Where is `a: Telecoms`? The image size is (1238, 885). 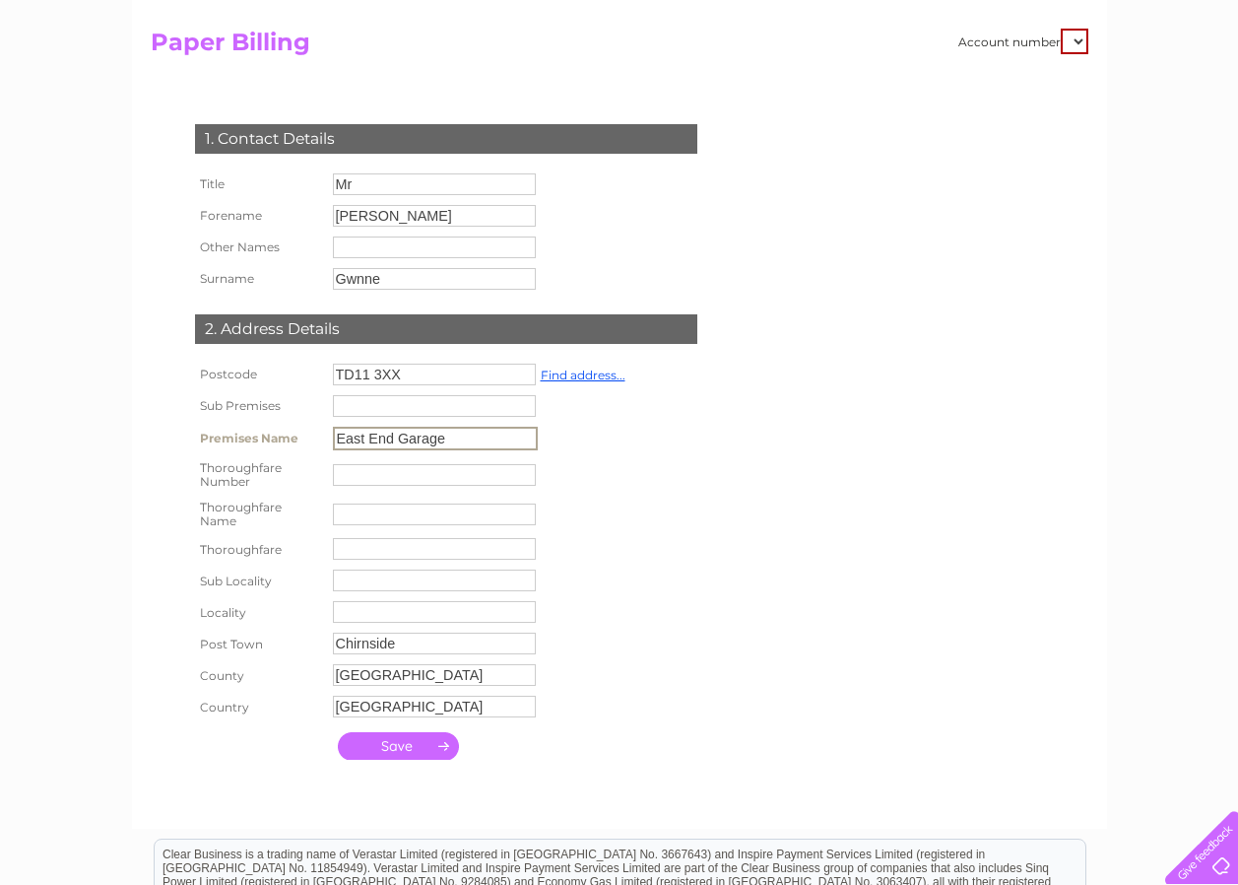 a: Telecoms is located at coordinates (1025, 91).